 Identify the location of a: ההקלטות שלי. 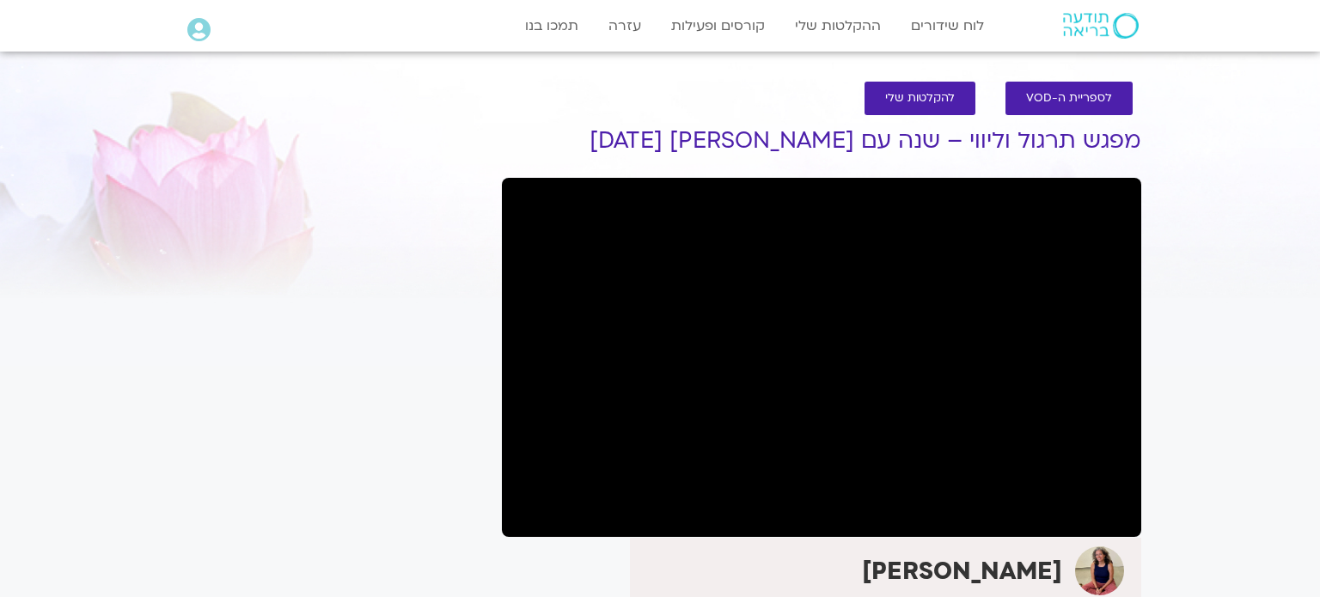
(838, 26).